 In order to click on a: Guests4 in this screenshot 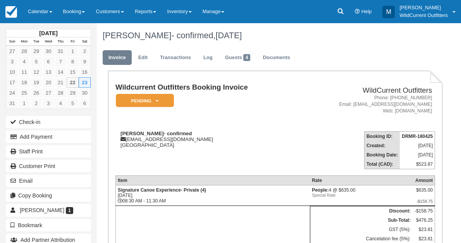, I will do `click(238, 58)`.